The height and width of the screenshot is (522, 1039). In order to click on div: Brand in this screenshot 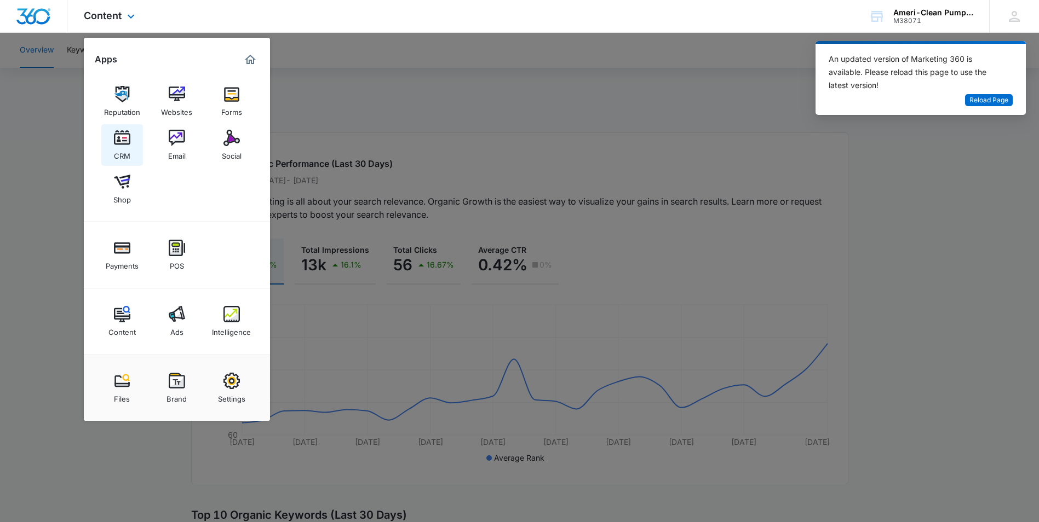, I will do `click(176, 396)`.